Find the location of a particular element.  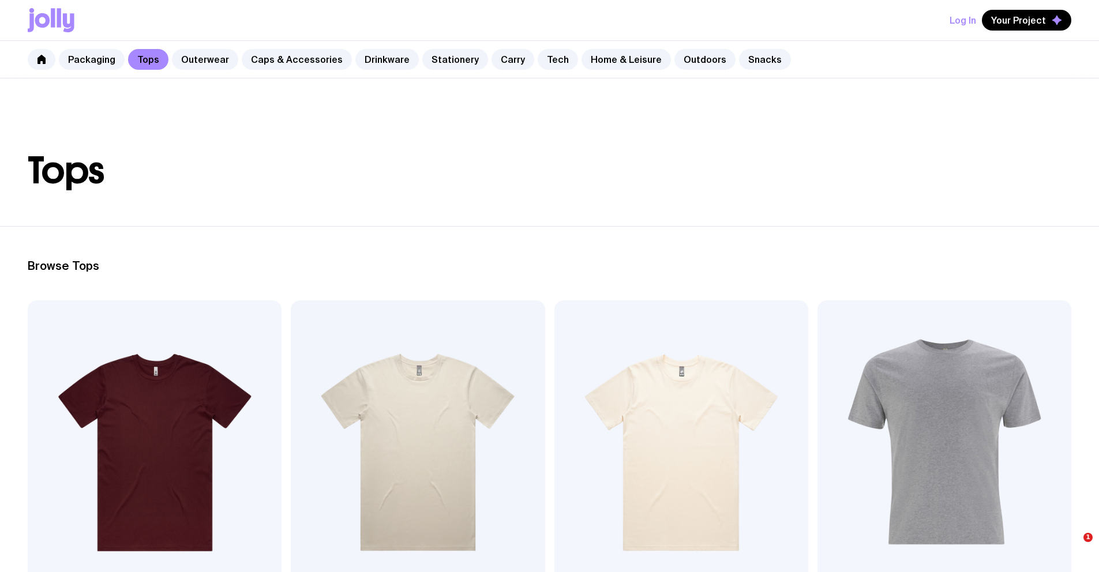

button: Your Project is located at coordinates (1026, 20).